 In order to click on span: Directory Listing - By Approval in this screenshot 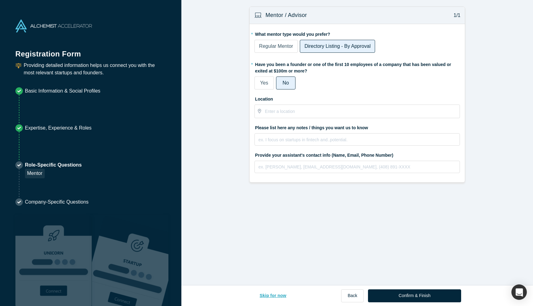, I will do `click(337, 46)`.